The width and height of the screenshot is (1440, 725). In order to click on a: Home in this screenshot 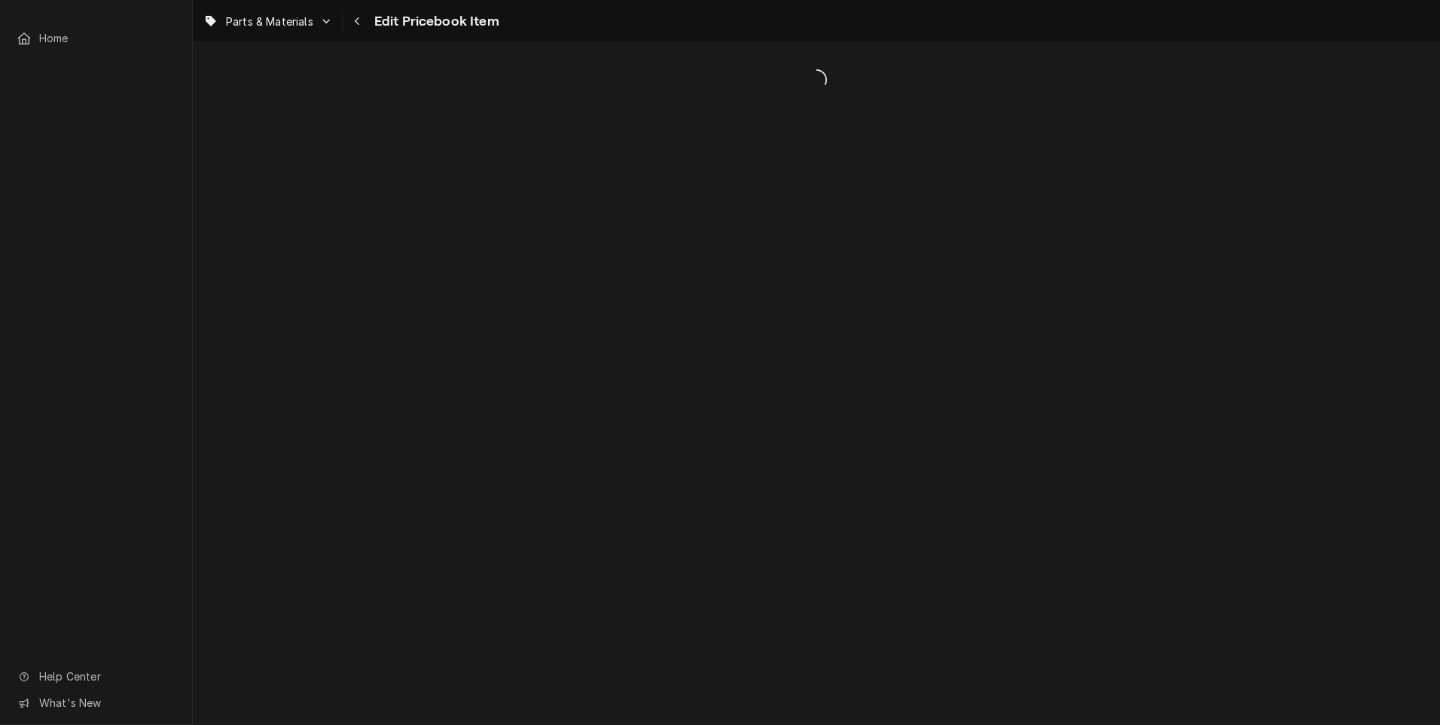, I will do `click(96, 38)`.